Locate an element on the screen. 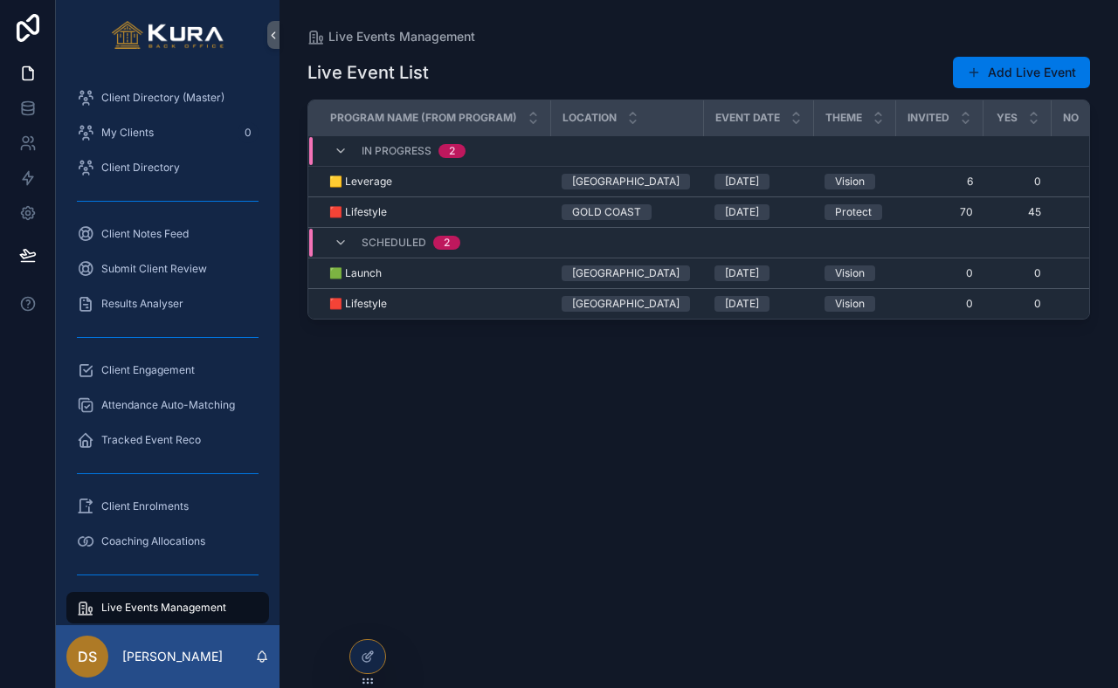 Image resolution: width=1118 pixels, height=688 pixels. a: Client Directory is located at coordinates (168, 168).